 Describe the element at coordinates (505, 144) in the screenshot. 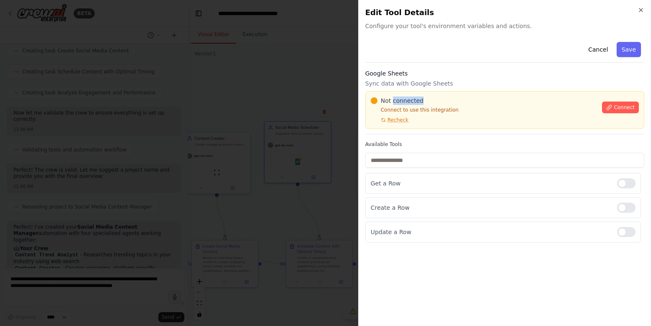

I see `label: Available Tools` at that location.